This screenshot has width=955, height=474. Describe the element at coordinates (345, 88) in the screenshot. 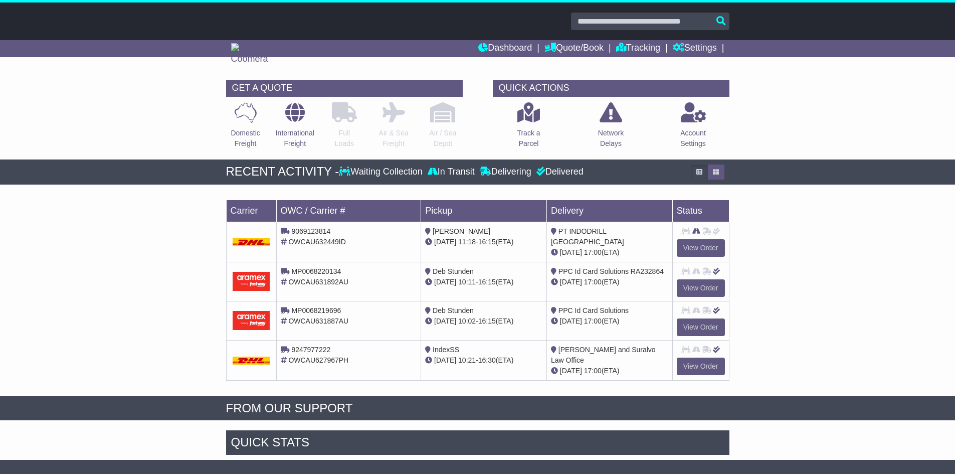

I see `div: GET A QUOTE` at that location.